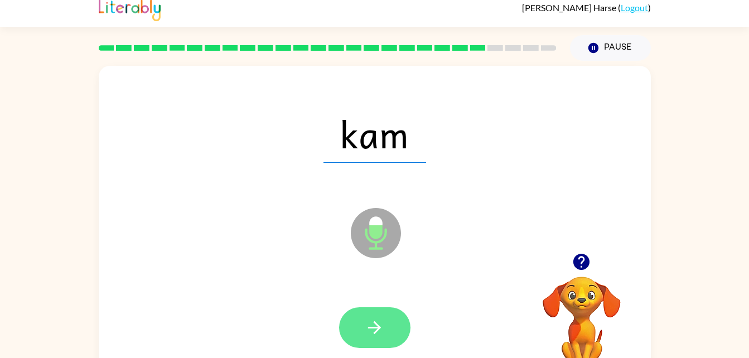 The height and width of the screenshot is (358, 749). Describe the element at coordinates (634, 7) in the screenshot. I see `a: Logout` at that location.